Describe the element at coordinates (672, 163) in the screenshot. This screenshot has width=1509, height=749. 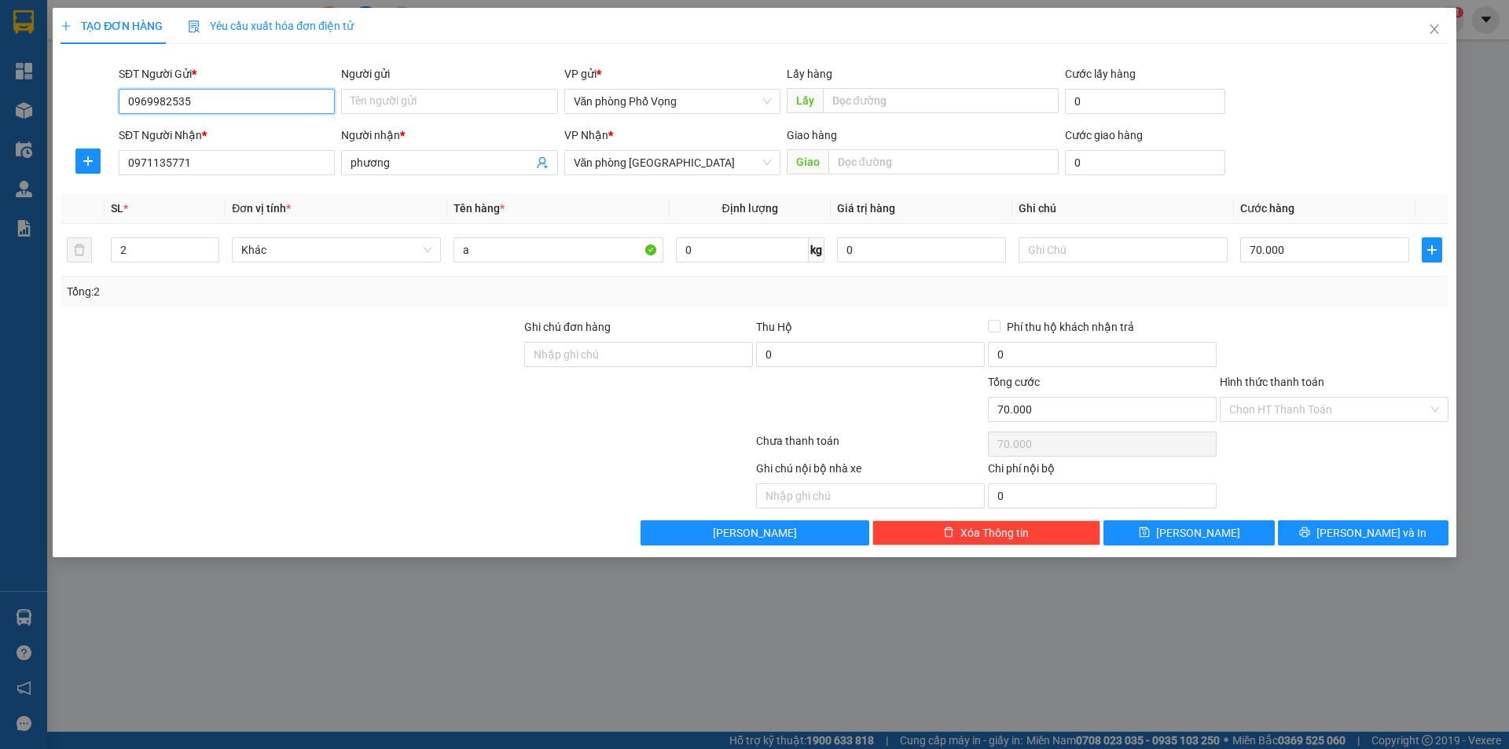
I see `span: Văn phòng Ninh Bình` at that location.